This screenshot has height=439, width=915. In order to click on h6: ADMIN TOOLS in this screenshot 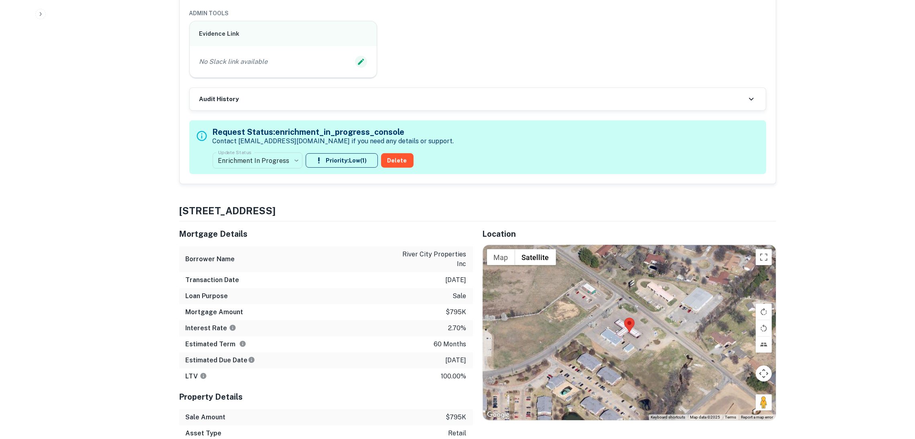, I will do `click(478, 13)`.